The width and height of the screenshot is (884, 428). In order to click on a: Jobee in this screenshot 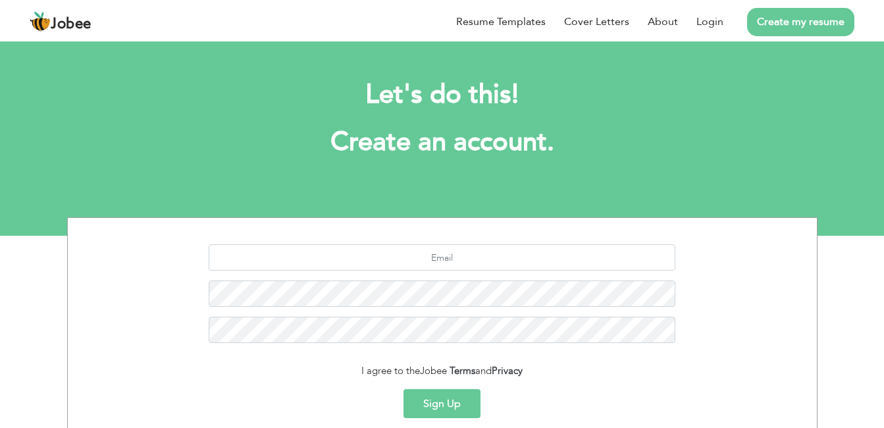, I will do `click(61, 22)`.